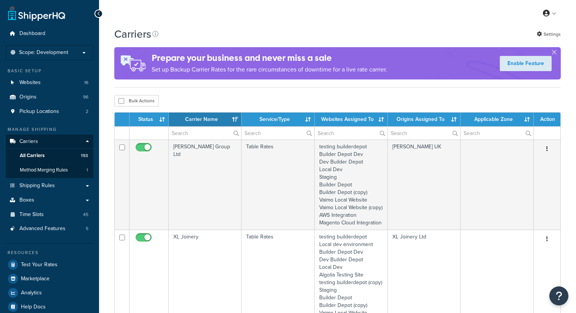 The height and width of the screenshot is (313, 576). I want to click on span: Help Docs, so click(33, 307).